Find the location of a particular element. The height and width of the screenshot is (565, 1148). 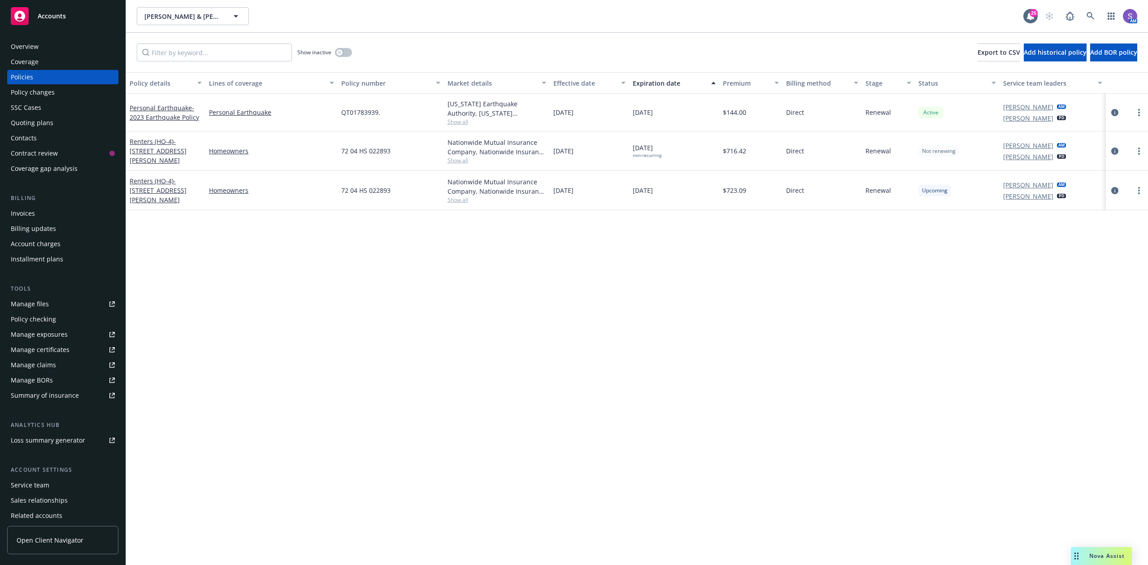

button: Effective date is located at coordinates (589, 83).